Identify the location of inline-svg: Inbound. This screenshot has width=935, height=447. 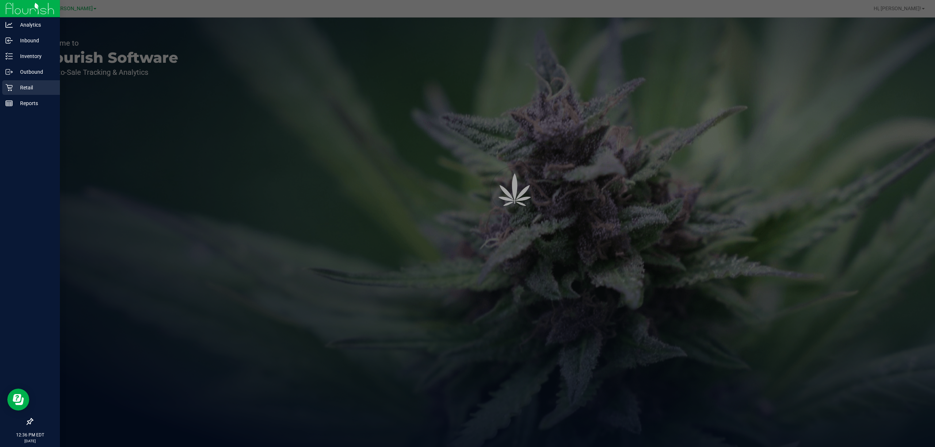
(9, 41).